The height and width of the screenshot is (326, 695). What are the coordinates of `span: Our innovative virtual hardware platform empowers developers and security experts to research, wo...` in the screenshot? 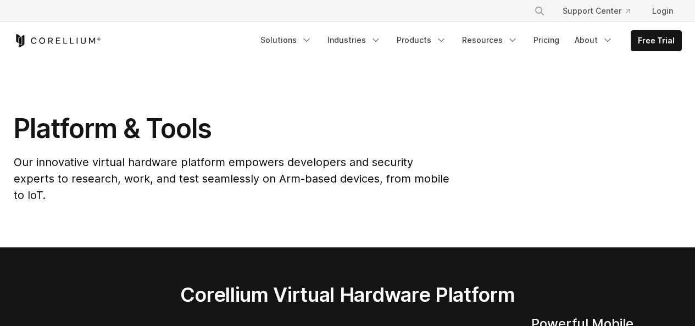 It's located at (231, 179).